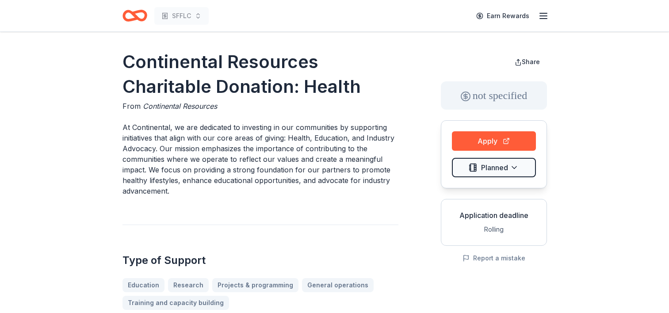  Describe the element at coordinates (255, 285) in the screenshot. I see `a: Projects & programming` at that location.